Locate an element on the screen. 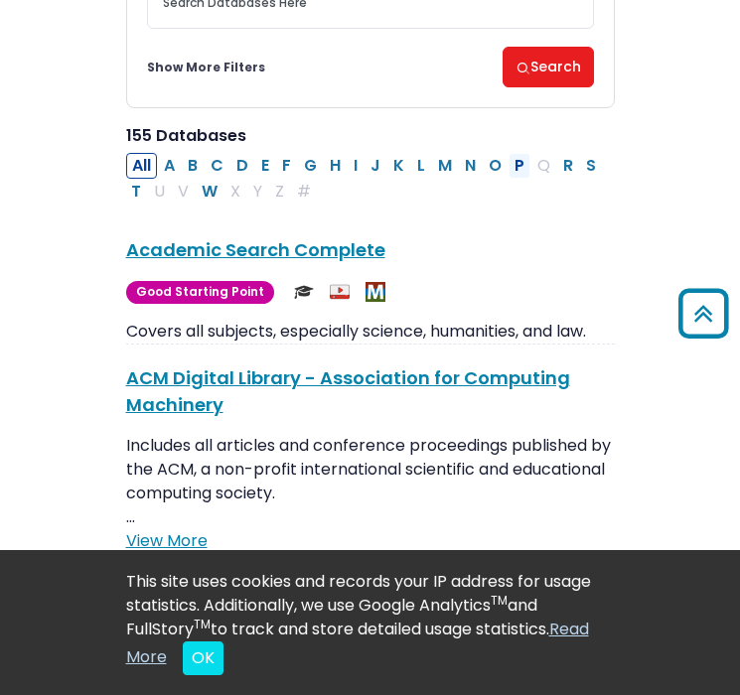  p: Includes all articles and conference proceedings published by the ACM, a non-profit international... is located at coordinates (370, 482).